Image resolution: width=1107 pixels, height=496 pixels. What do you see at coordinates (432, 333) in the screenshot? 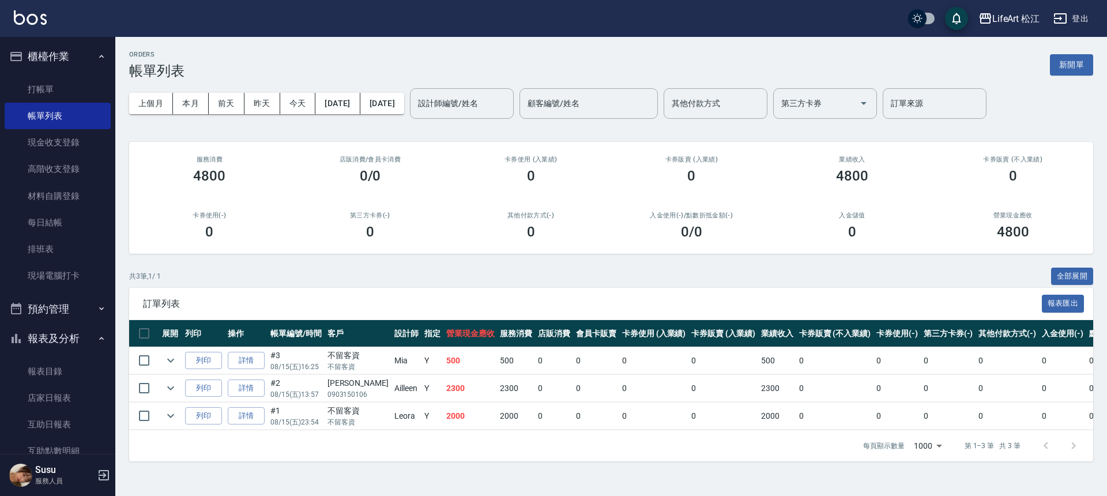
I see `th: 指定` at bounding box center [432, 333].